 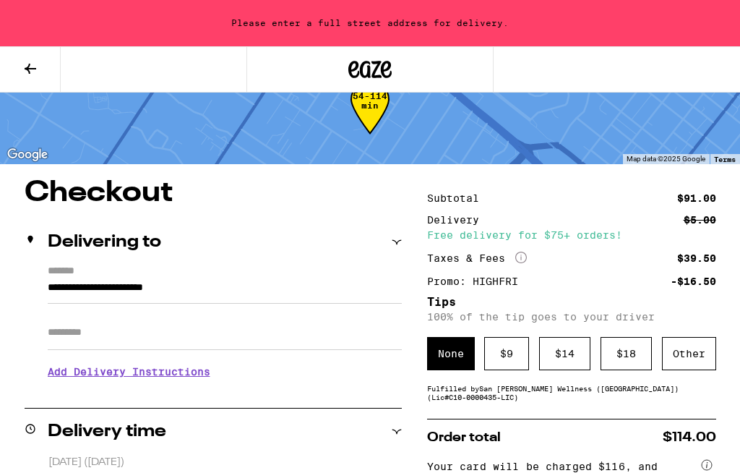 What do you see at coordinates (458, 220) in the screenshot?
I see `div: Delivery` at bounding box center [458, 220].